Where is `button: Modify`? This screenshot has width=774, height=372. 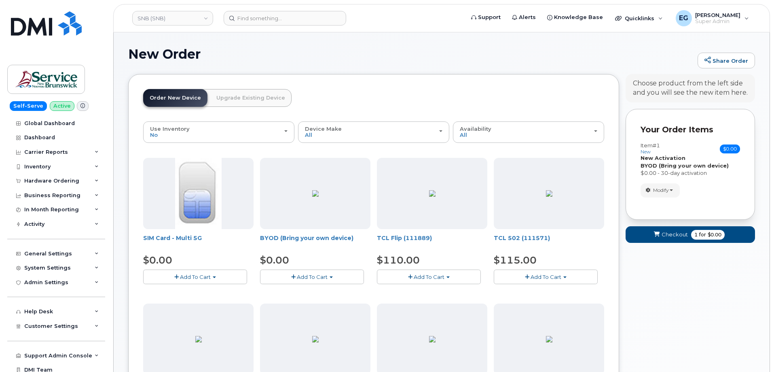
button: Modify is located at coordinates (660, 190).